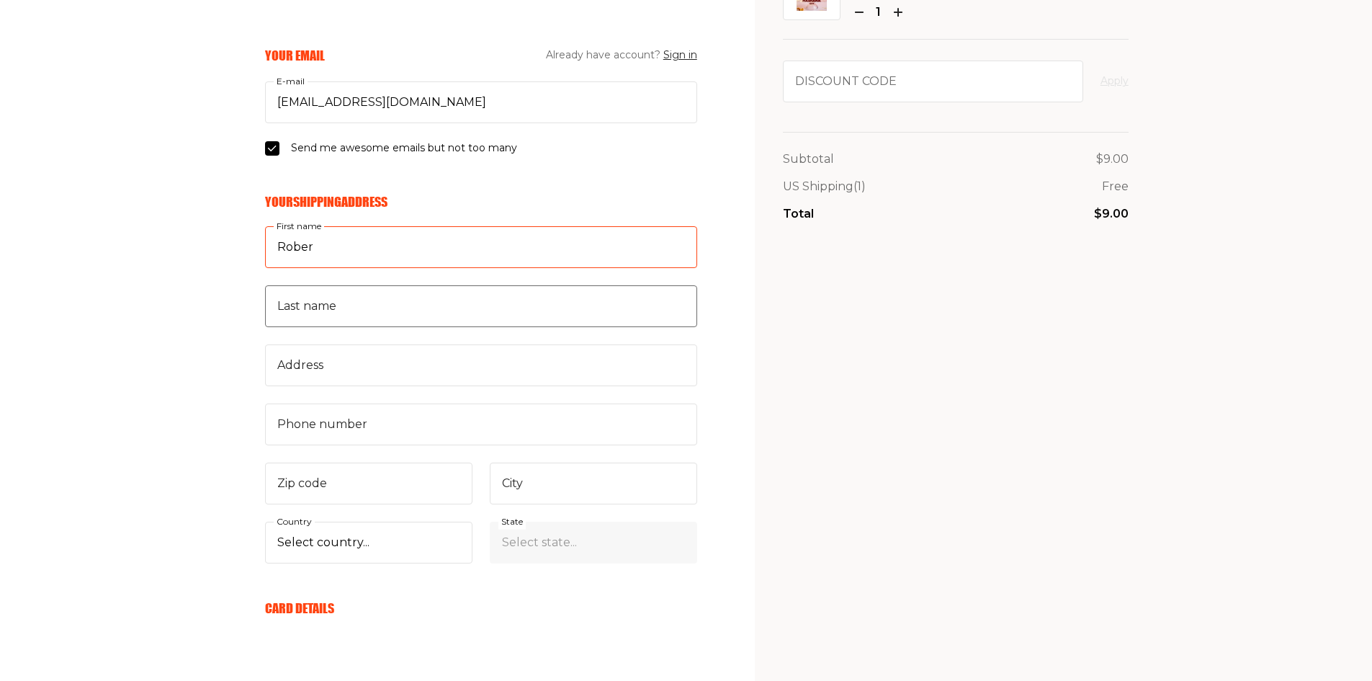 This screenshot has width=1372, height=681. What do you see at coordinates (369, 542) in the screenshot?
I see `select: Country` at bounding box center [369, 542].